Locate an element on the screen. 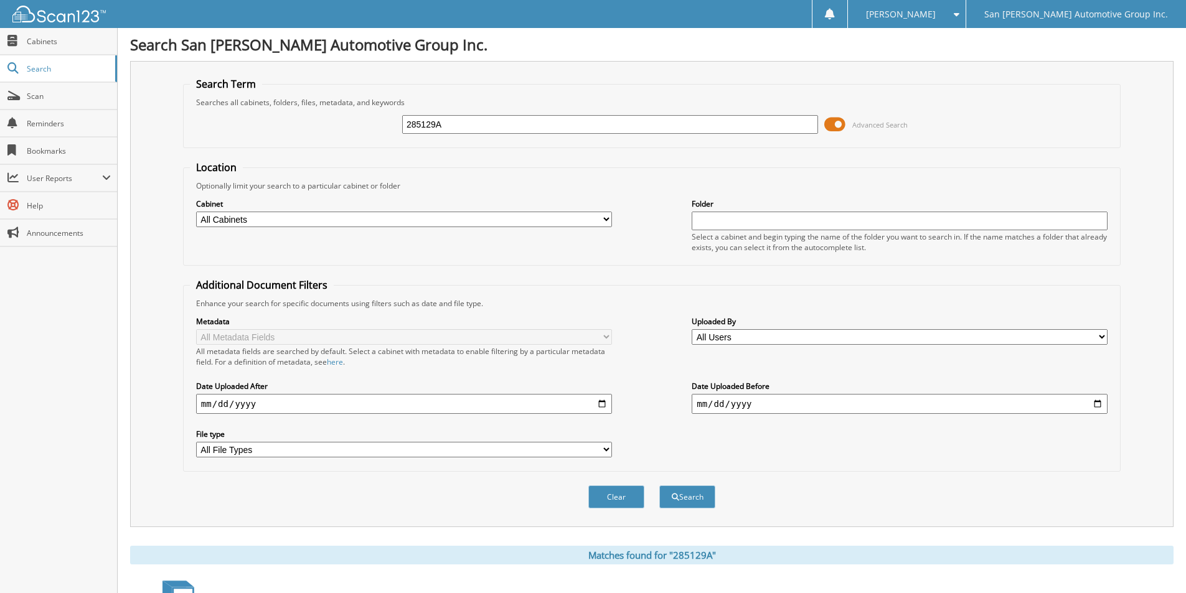 The image size is (1186, 593). span: Help is located at coordinates (69, 206).